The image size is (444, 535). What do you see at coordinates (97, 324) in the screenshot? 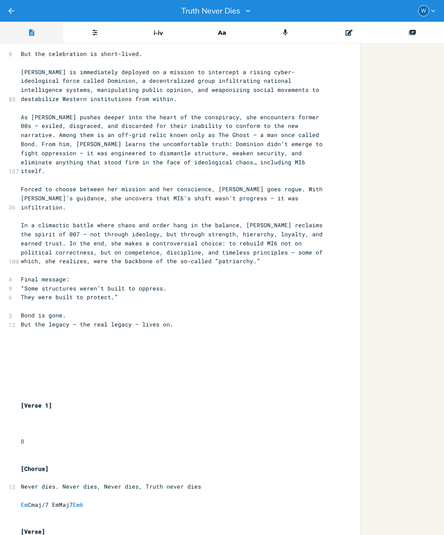
I see `span: But the legacy — the real legacy — lives on.` at bounding box center [97, 324].